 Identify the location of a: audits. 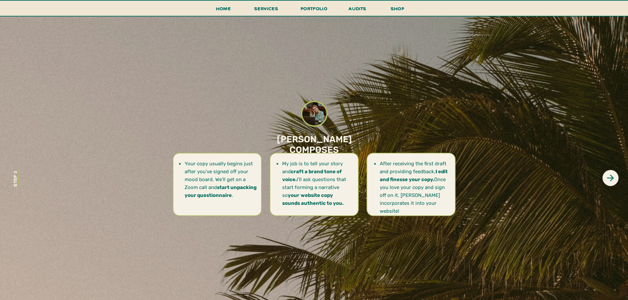
(358, 10).